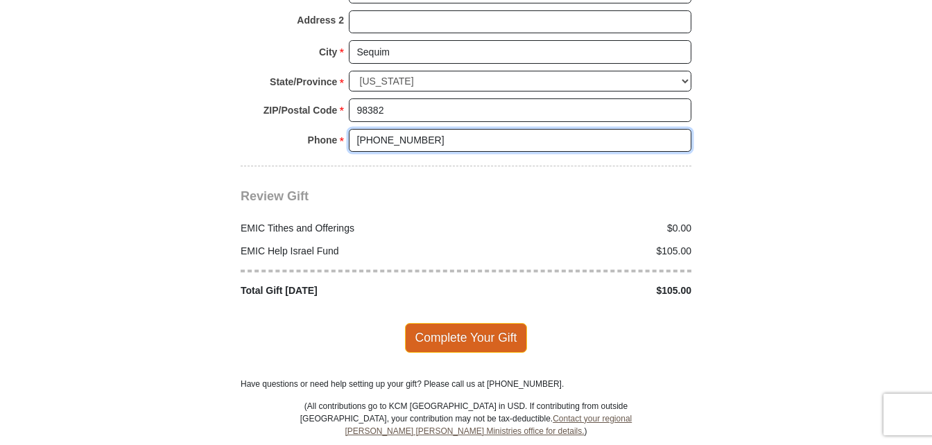  I want to click on strong: Address 2, so click(320, 20).